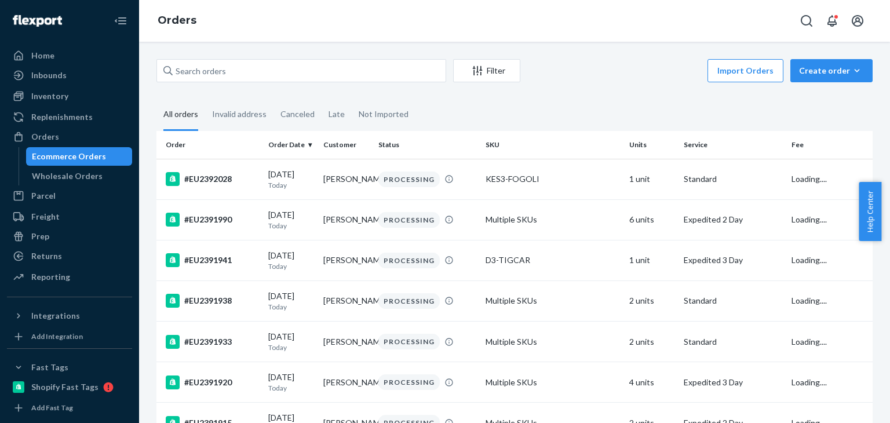 Image resolution: width=890 pixels, height=423 pixels. I want to click on button: Integrations, so click(70, 316).